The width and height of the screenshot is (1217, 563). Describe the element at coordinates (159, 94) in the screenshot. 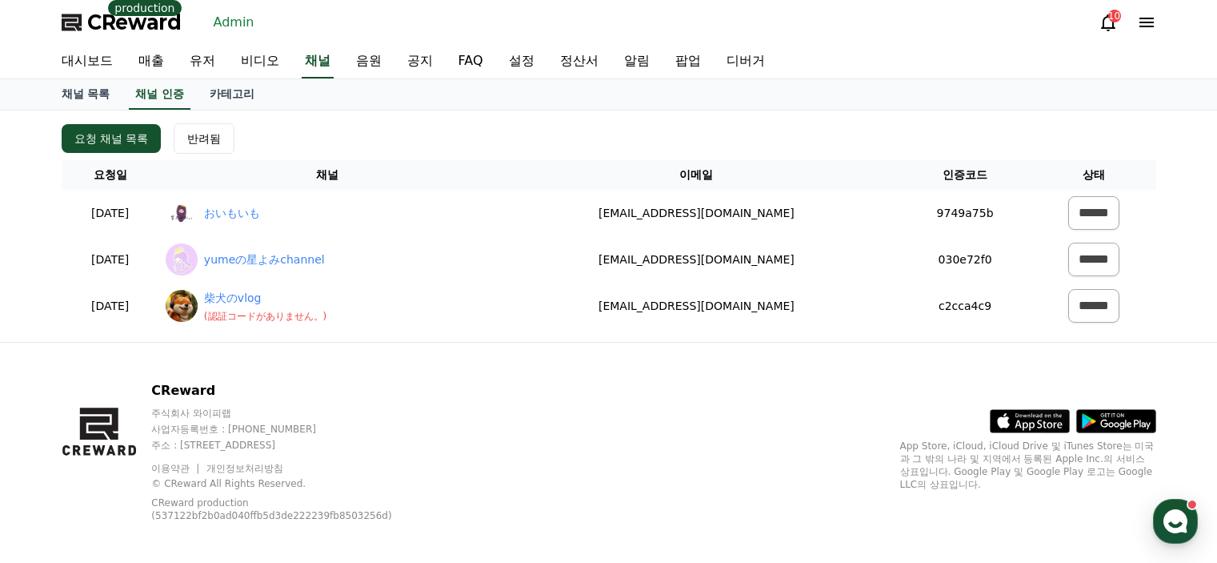

I see `a: 채널 인증` at that location.